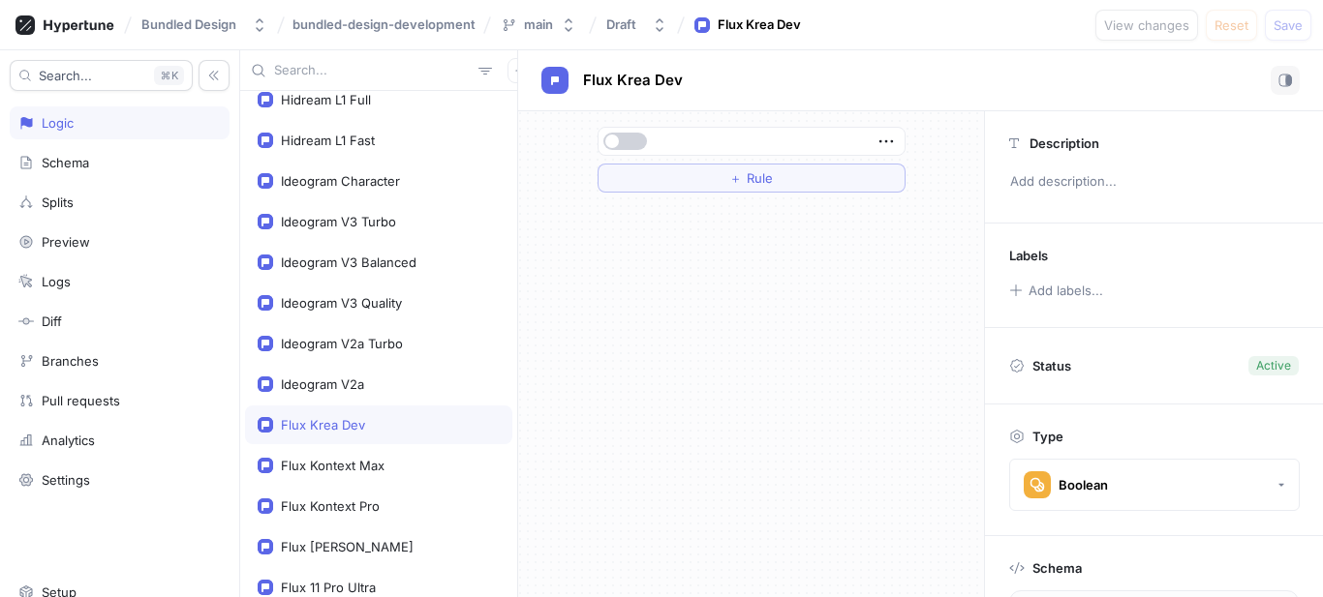 The image size is (1323, 597). Describe the element at coordinates (1154, 485) in the screenshot. I see `button: Boolean` at that location.